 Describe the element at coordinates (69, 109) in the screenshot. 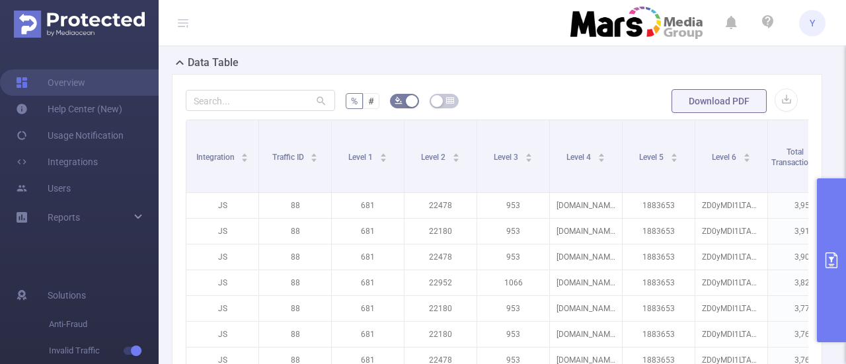

I see `a: Help Center (New)` at that location.